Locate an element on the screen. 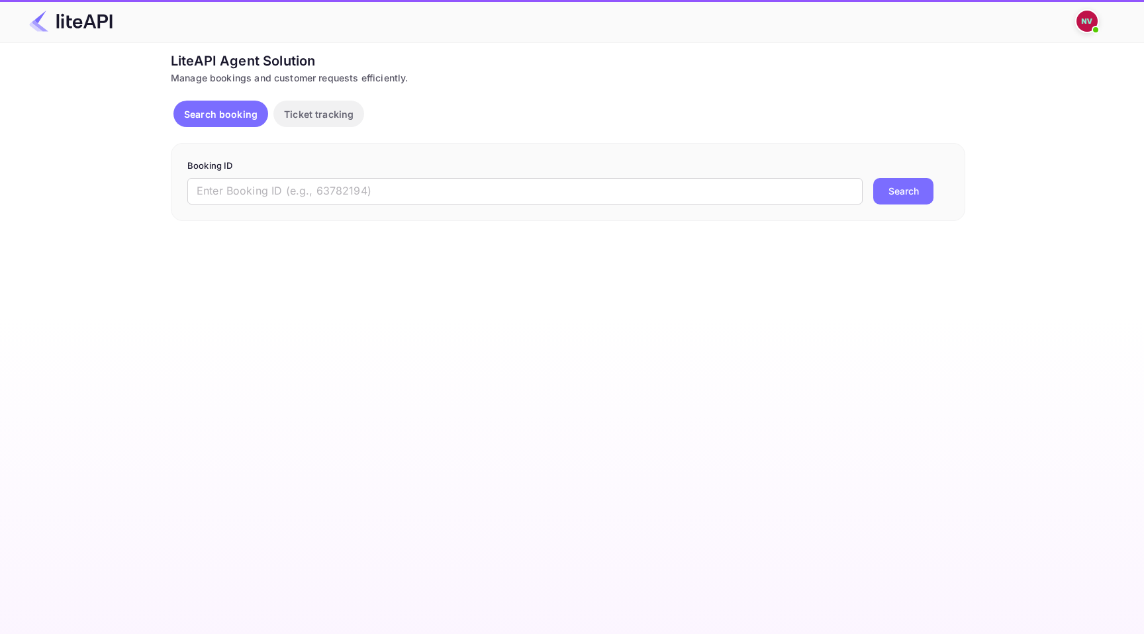 Image resolution: width=1144 pixels, height=634 pixels. div: LiteAPI Agent Solution is located at coordinates (568, 61).